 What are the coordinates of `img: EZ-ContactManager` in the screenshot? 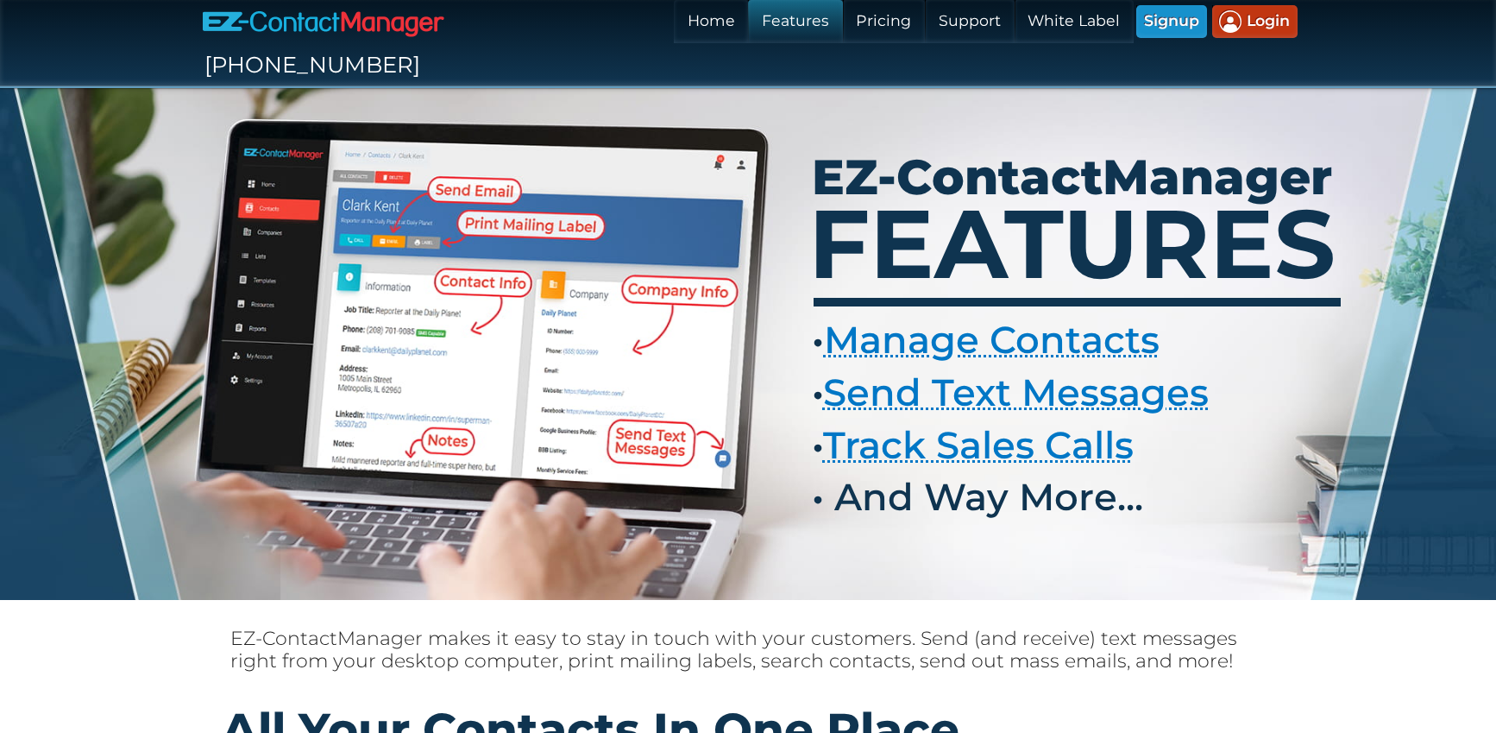 It's located at (324, 23).